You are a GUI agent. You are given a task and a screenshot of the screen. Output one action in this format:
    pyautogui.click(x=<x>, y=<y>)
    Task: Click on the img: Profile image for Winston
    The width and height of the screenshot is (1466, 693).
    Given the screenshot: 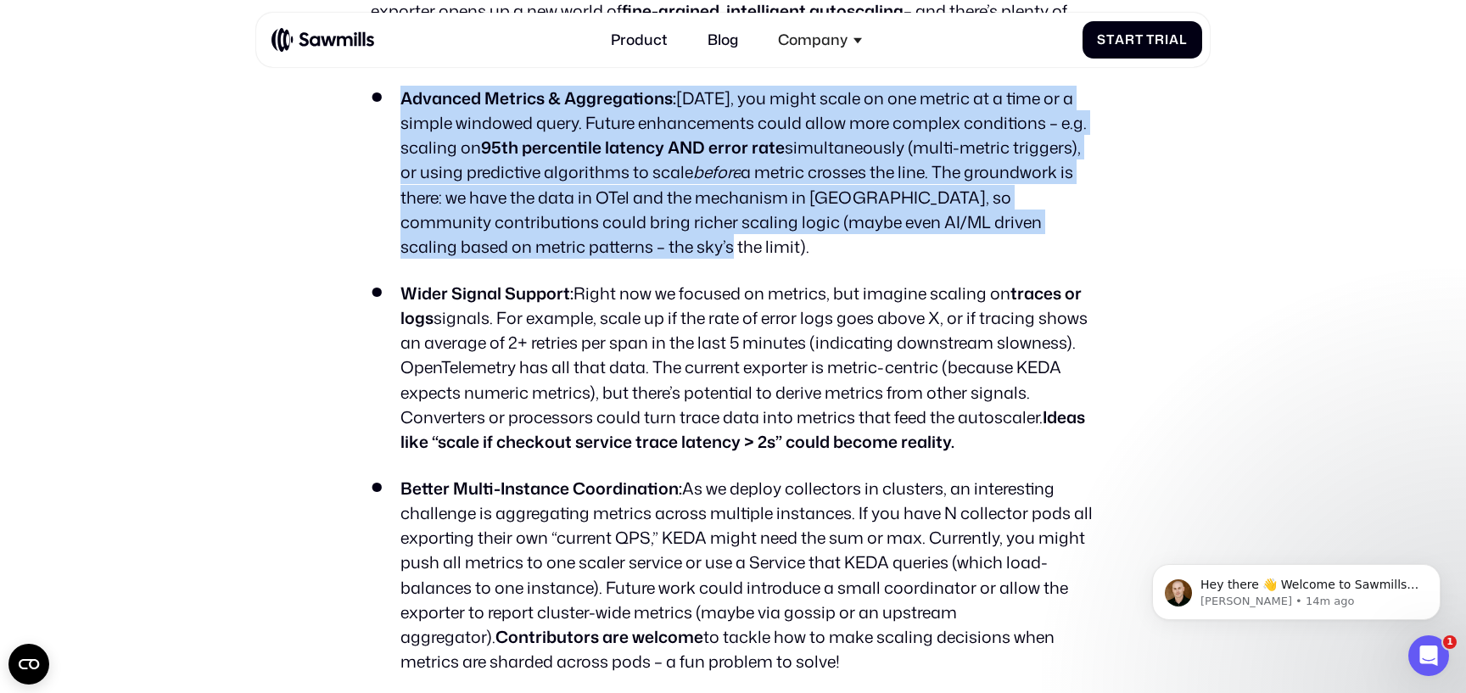 What is the action you would take?
    pyautogui.click(x=52, y=64)
    